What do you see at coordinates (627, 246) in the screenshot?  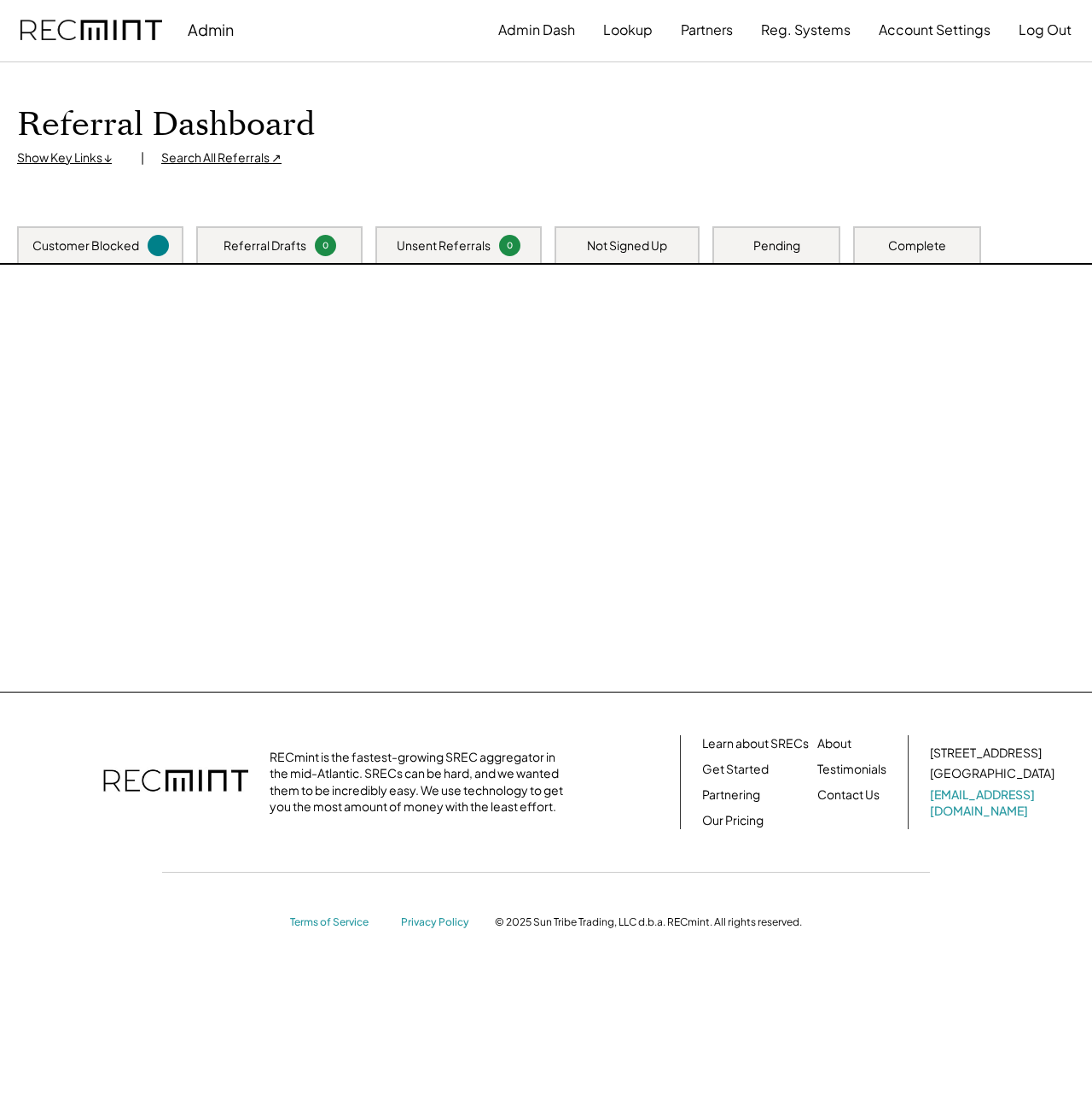 I see `div: Not Signed Up` at bounding box center [627, 246].